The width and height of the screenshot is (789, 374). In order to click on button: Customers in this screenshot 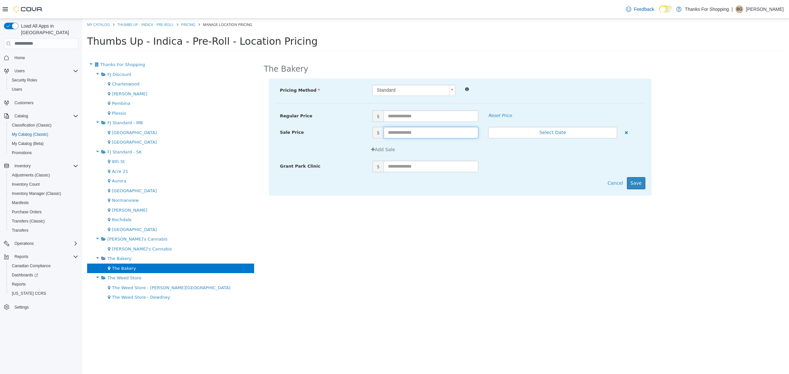, I will do `click(41, 103)`.